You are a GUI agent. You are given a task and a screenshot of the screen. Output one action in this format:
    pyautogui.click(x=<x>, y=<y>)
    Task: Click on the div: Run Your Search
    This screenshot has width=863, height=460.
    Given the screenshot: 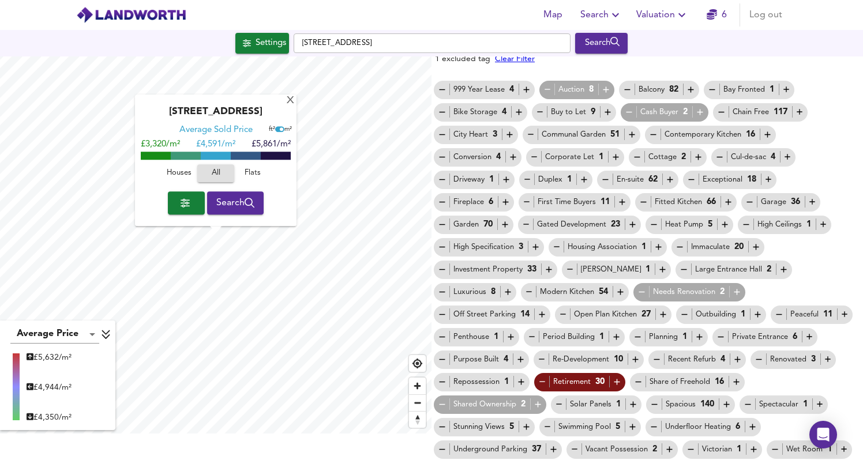 What is the action you would take?
    pyautogui.click(x=601, y=43)
    